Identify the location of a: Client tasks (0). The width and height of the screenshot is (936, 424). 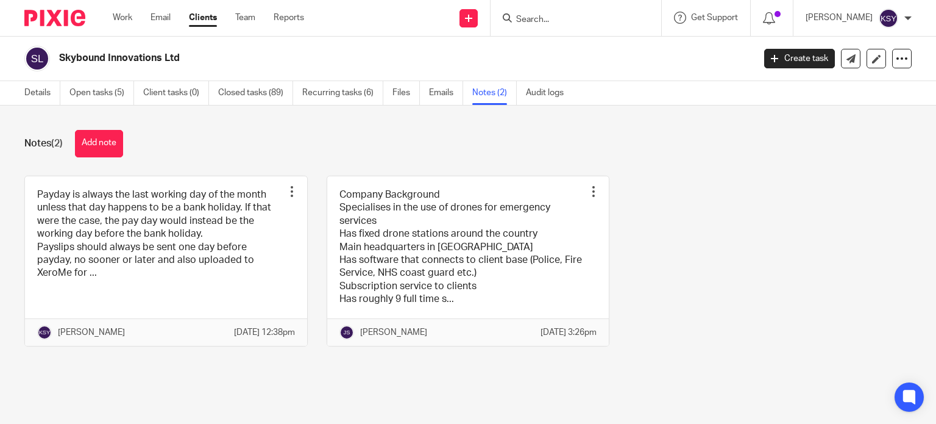
(176, 93).